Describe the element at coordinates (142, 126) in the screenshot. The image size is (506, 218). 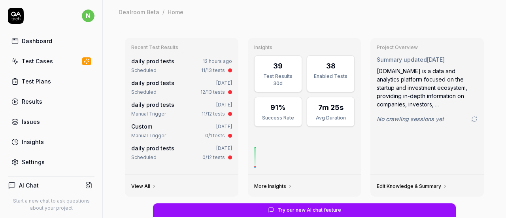
I see `span: Custom` at that location.